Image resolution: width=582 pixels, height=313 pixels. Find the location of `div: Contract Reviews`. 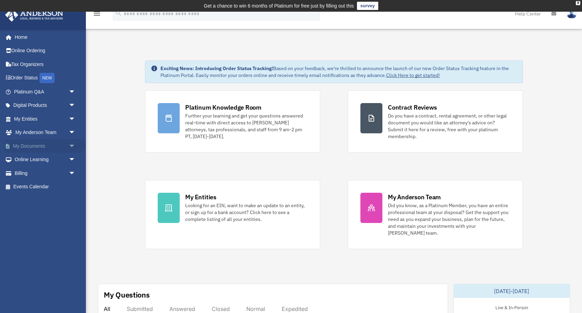

div: Contract Reviews is located at coordinates (413, 107).